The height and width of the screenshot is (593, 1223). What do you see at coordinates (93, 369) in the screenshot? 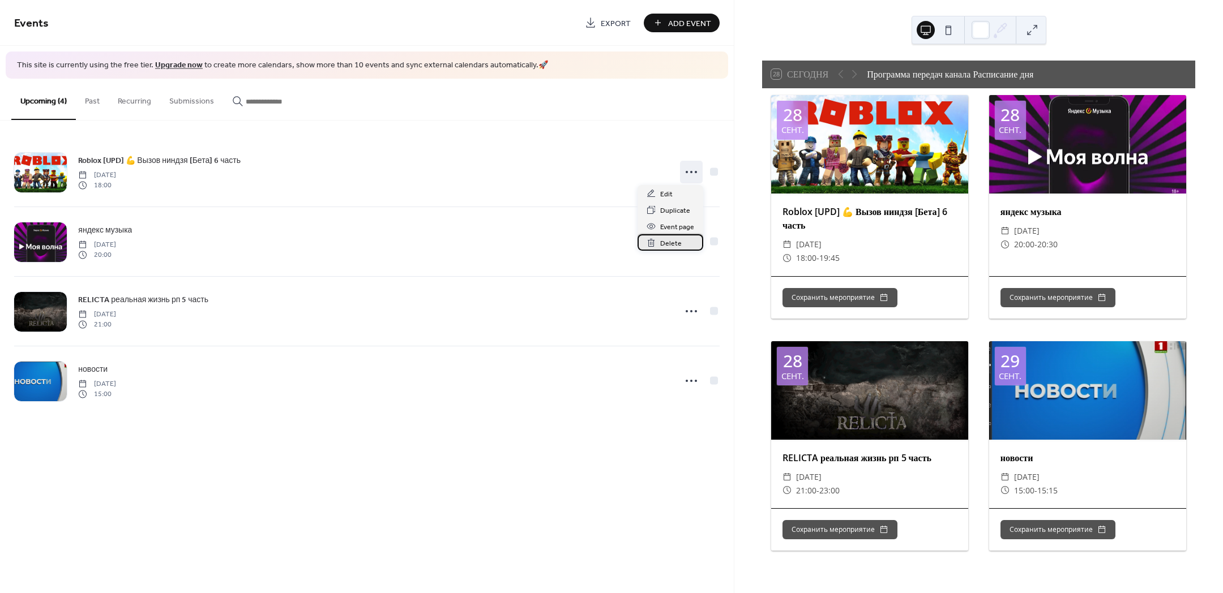
I see `a: новости` at bounding box center [93, 369].